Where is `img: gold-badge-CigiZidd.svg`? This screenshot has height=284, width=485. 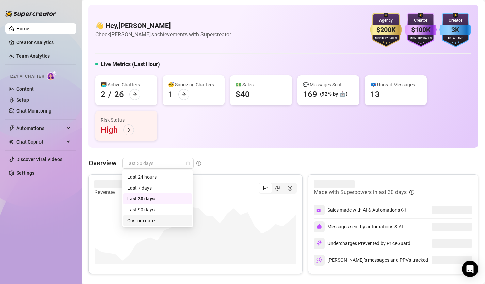 img: gold-badge-CigiZidd.svg is located at coordinates (386, 30).